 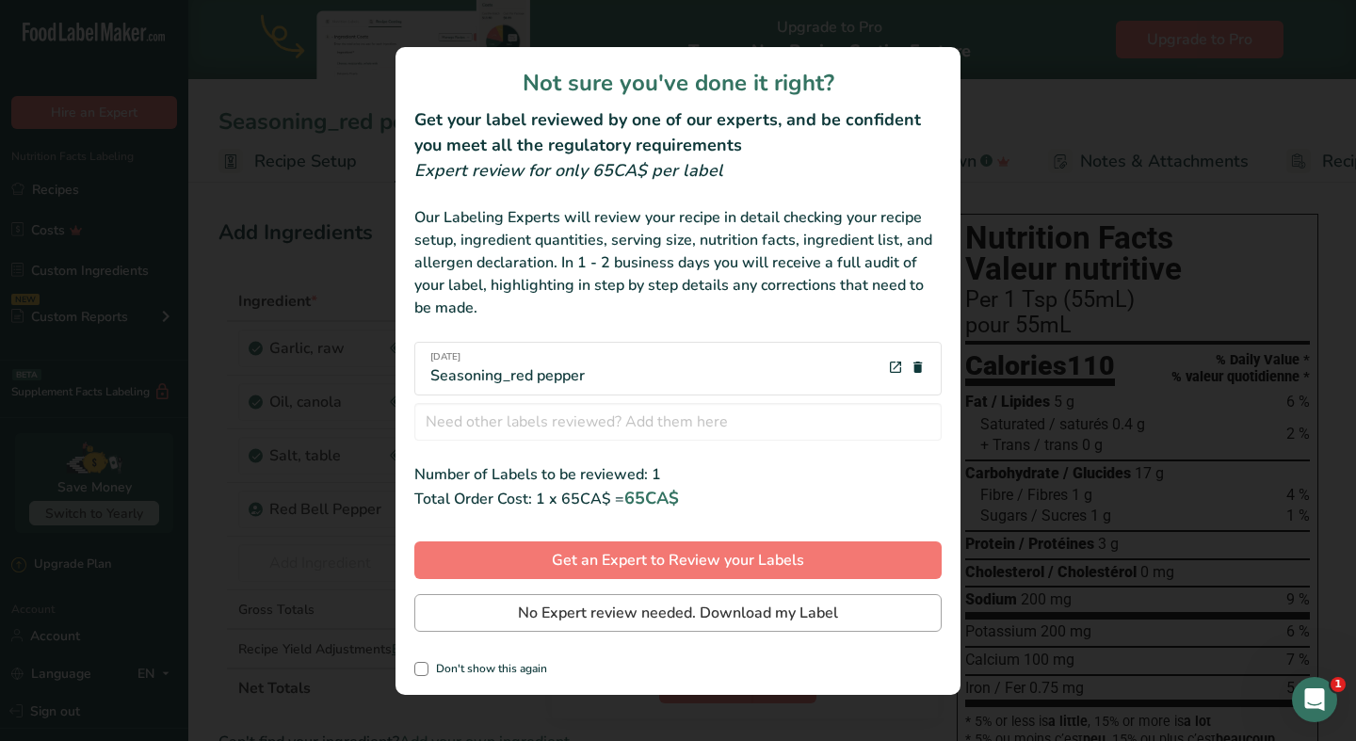 I want to click on div: Seasoning_red pepper, so click(x=507, y=368).